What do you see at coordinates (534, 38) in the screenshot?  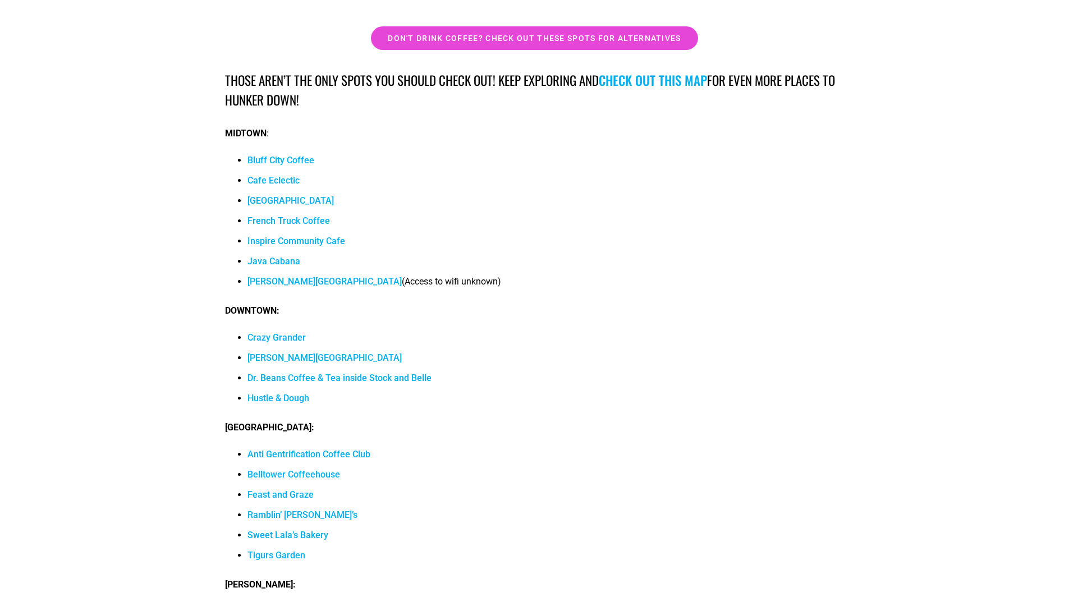 I see `a: Don't drink coffee? Check out these spots for alternatives` at bounding box center [534, 38].